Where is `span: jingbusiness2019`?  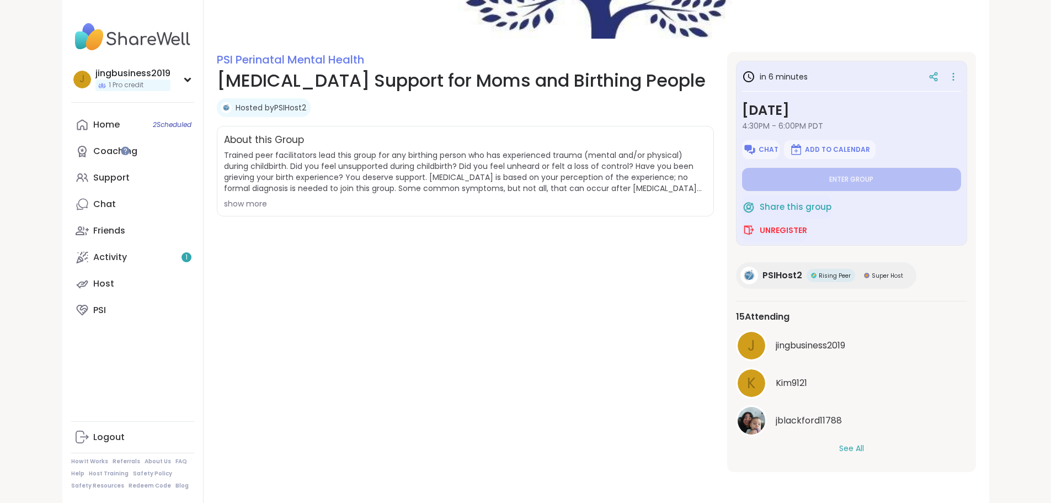
span: jingbusiness2019 is located at coordinates (810, 345).